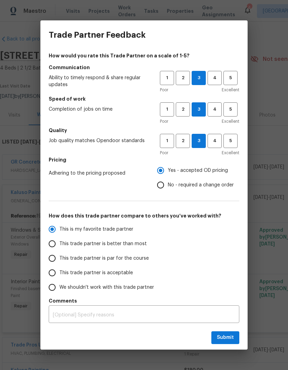 This screenshot has width=288, height=370. What do you see at coordinates (103, 244) in the screenshot?
I see `span: This trade partner is better than most` at bounding box center [103, 244].